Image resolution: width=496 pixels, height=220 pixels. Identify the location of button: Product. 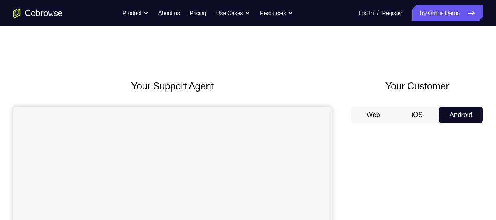
(135, 13).